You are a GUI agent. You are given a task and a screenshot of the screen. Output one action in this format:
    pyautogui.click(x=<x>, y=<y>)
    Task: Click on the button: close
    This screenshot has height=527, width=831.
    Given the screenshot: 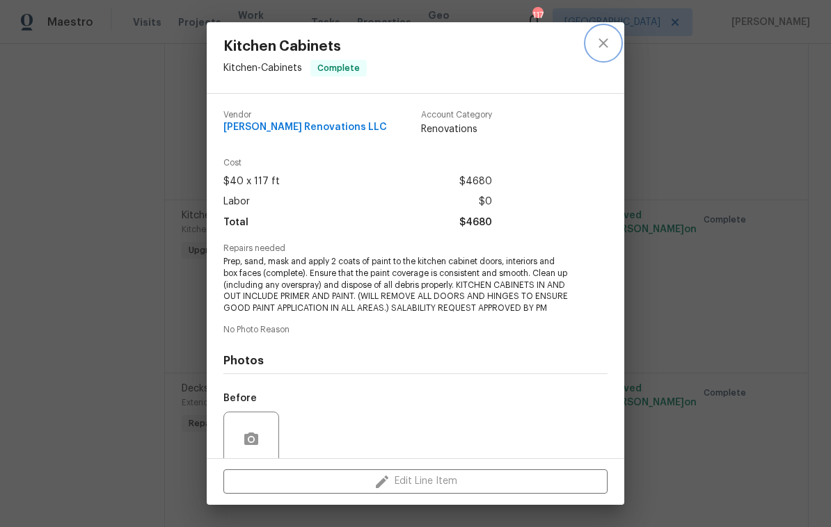 What is the action you would take?
    pyautogui.click(x=603, y=43)
    